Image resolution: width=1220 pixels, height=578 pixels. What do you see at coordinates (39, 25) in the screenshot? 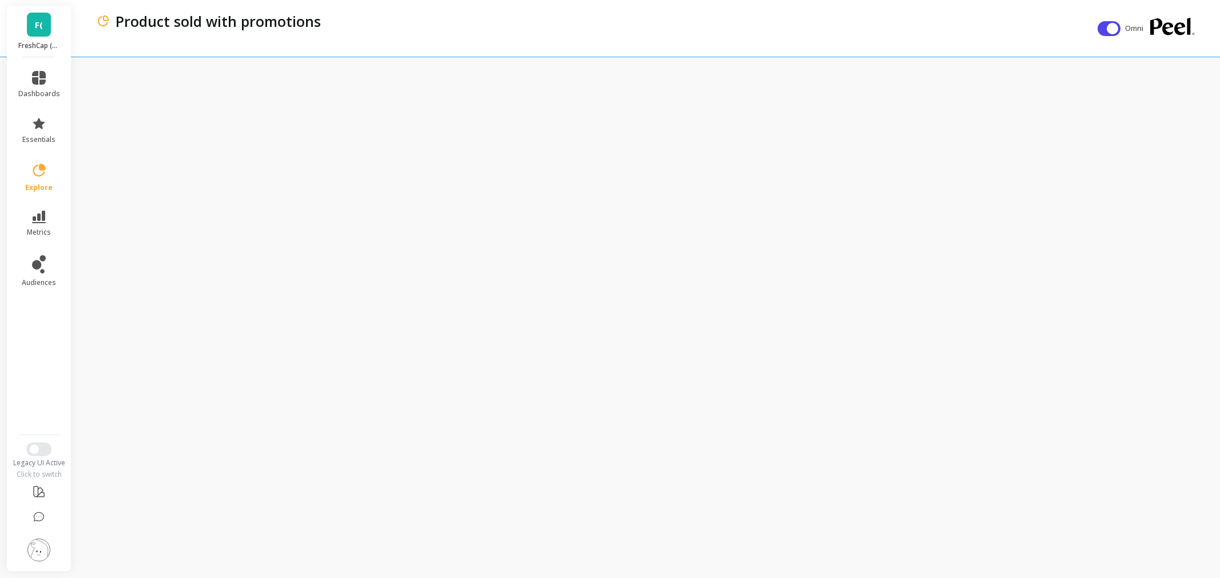
I see `span: F(` at bounding box center [39, 25].